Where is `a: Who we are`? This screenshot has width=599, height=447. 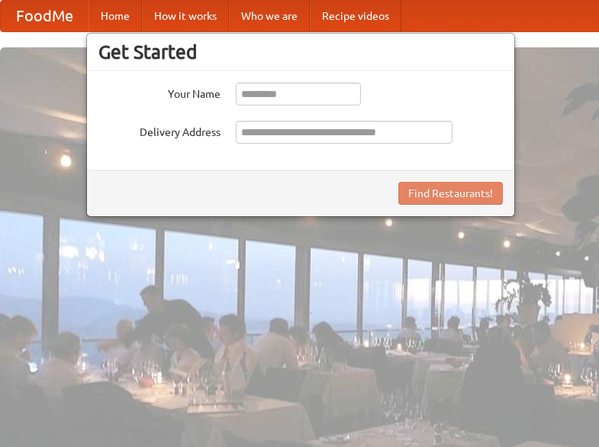 a: Who we are is located at coordinates (270, 16).